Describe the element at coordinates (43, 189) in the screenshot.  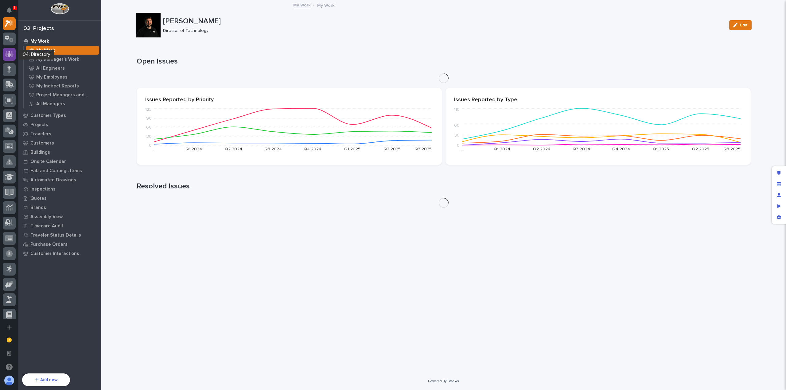
I see `p: Inspections` at that location.